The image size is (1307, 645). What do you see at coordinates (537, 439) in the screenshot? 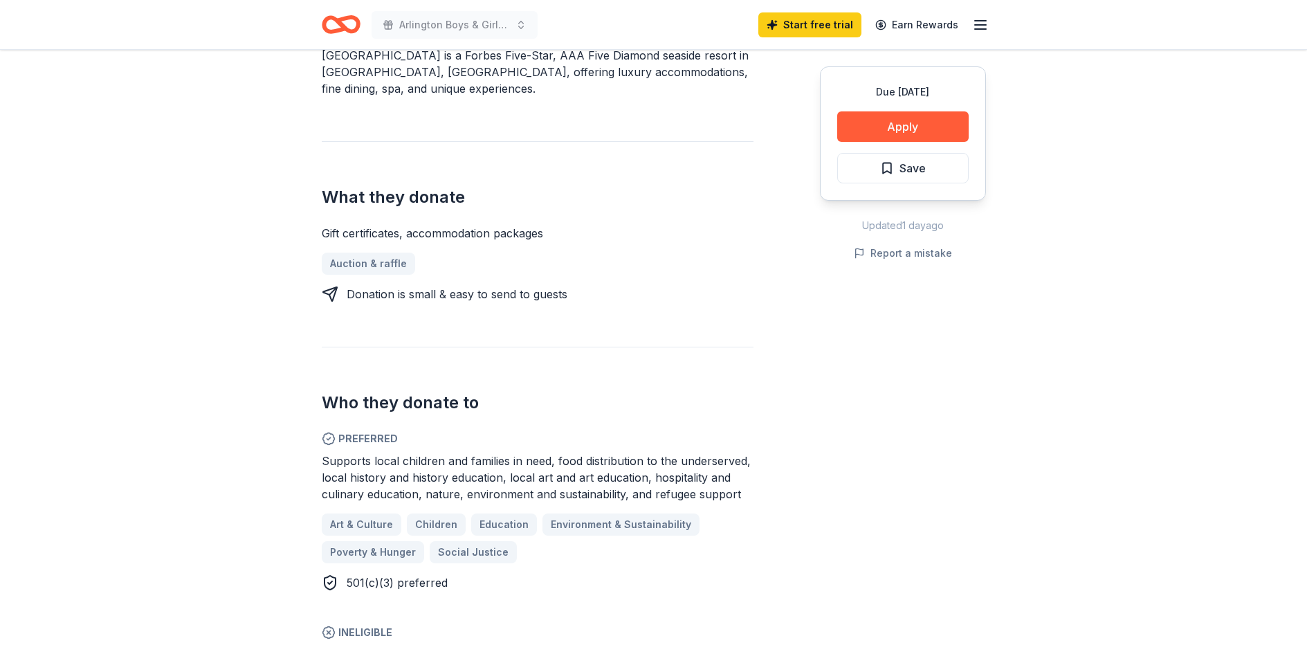
I see `span: Preferred` at bounding box center [537, 439].